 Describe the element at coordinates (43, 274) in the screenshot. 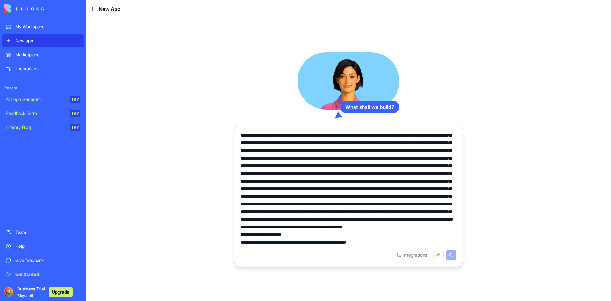

I see `a: Get Started` at that location.